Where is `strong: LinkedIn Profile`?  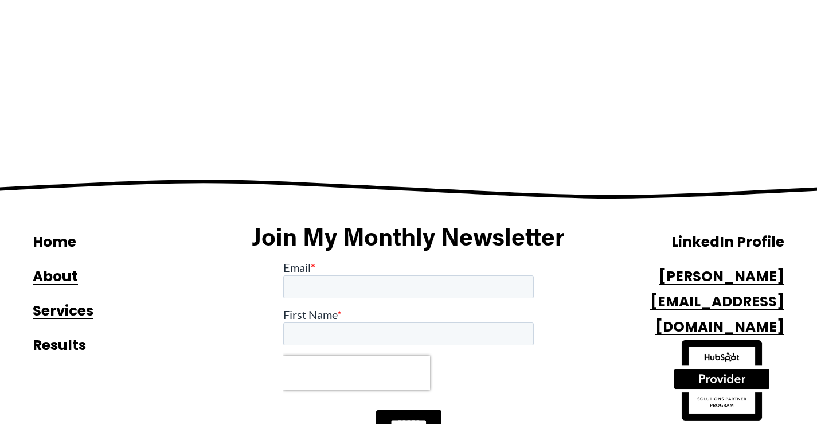 strong: LinkedIn Profile is located at coordinates (728, 241).